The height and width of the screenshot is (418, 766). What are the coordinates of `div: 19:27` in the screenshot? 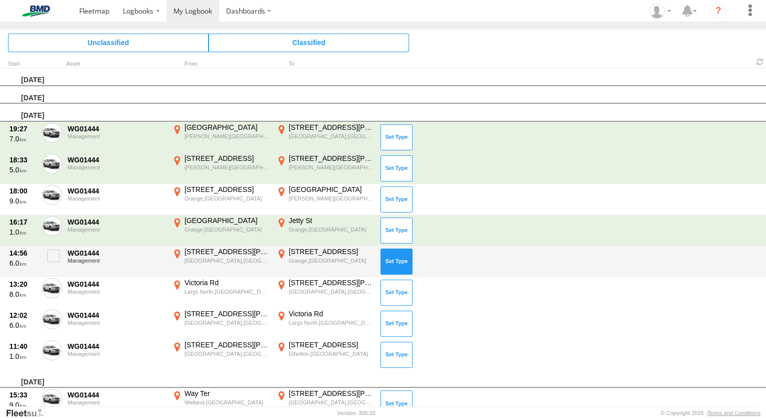 It's located at (23, 129).